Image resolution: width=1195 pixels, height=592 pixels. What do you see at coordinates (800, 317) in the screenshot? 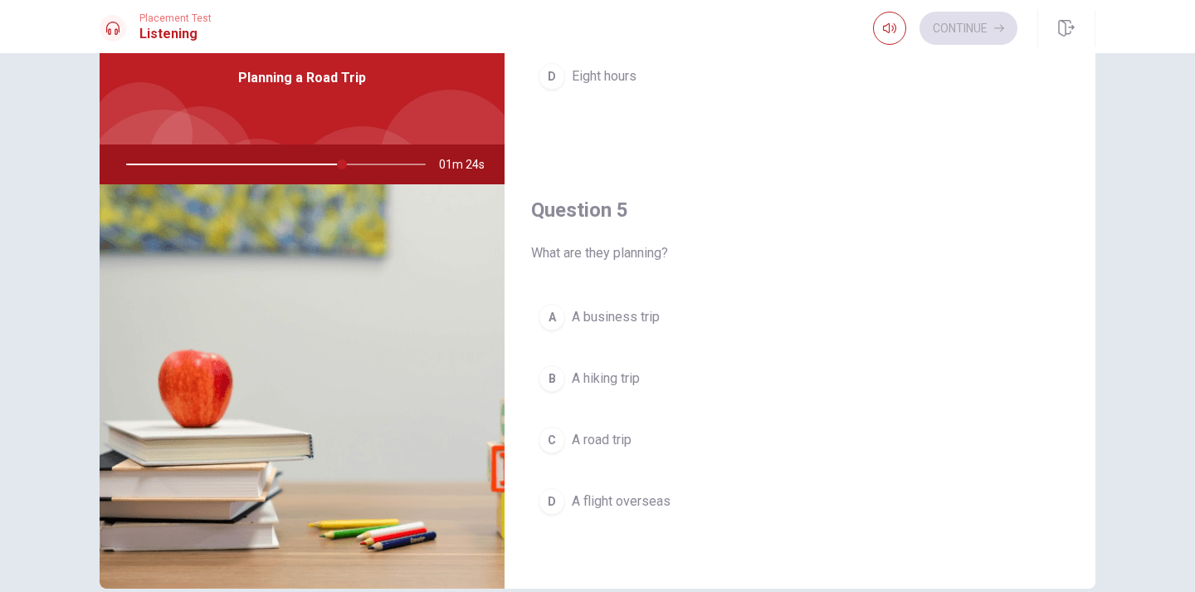
I see `button: AA business trip` at bounding box center [800, 317].